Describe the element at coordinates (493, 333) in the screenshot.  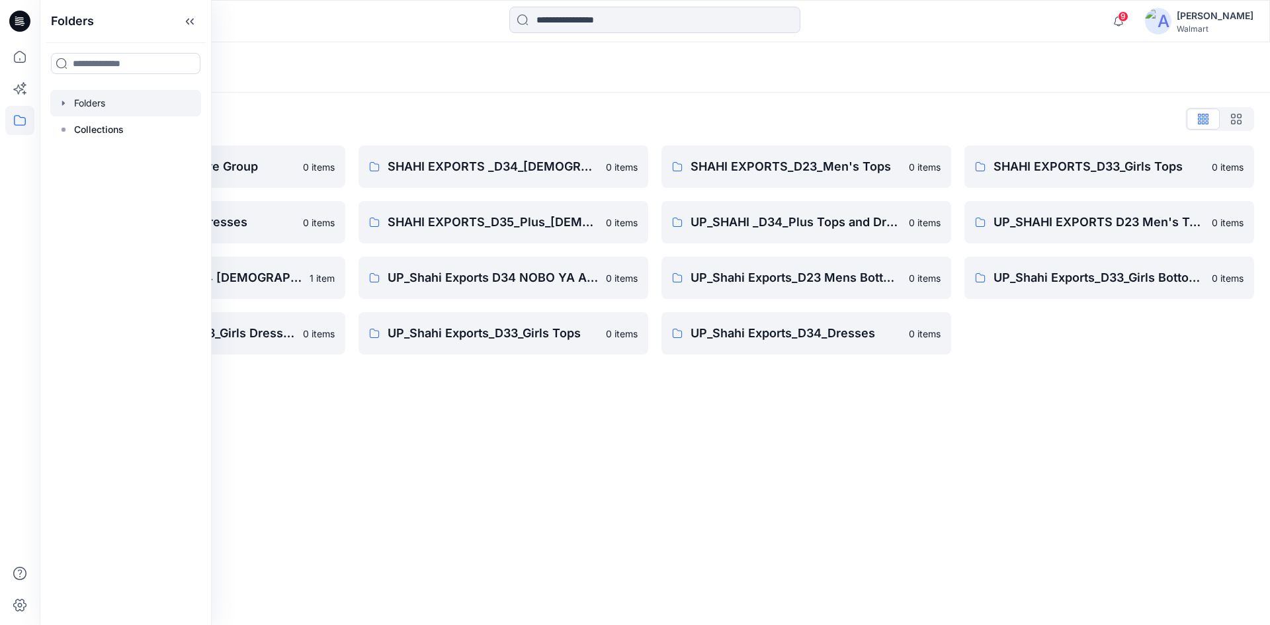
I see `p: UP_Shahi Exports_D33_Girls Tops` at that location.